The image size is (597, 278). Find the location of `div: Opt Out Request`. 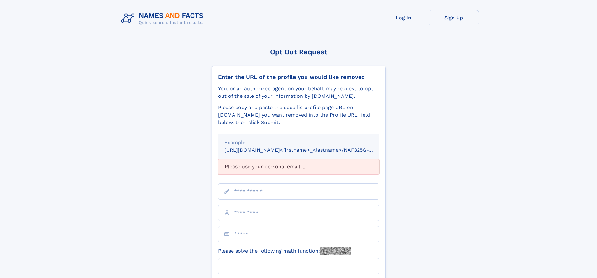

div: Opt Out Request is located at coordinates (299, 52).